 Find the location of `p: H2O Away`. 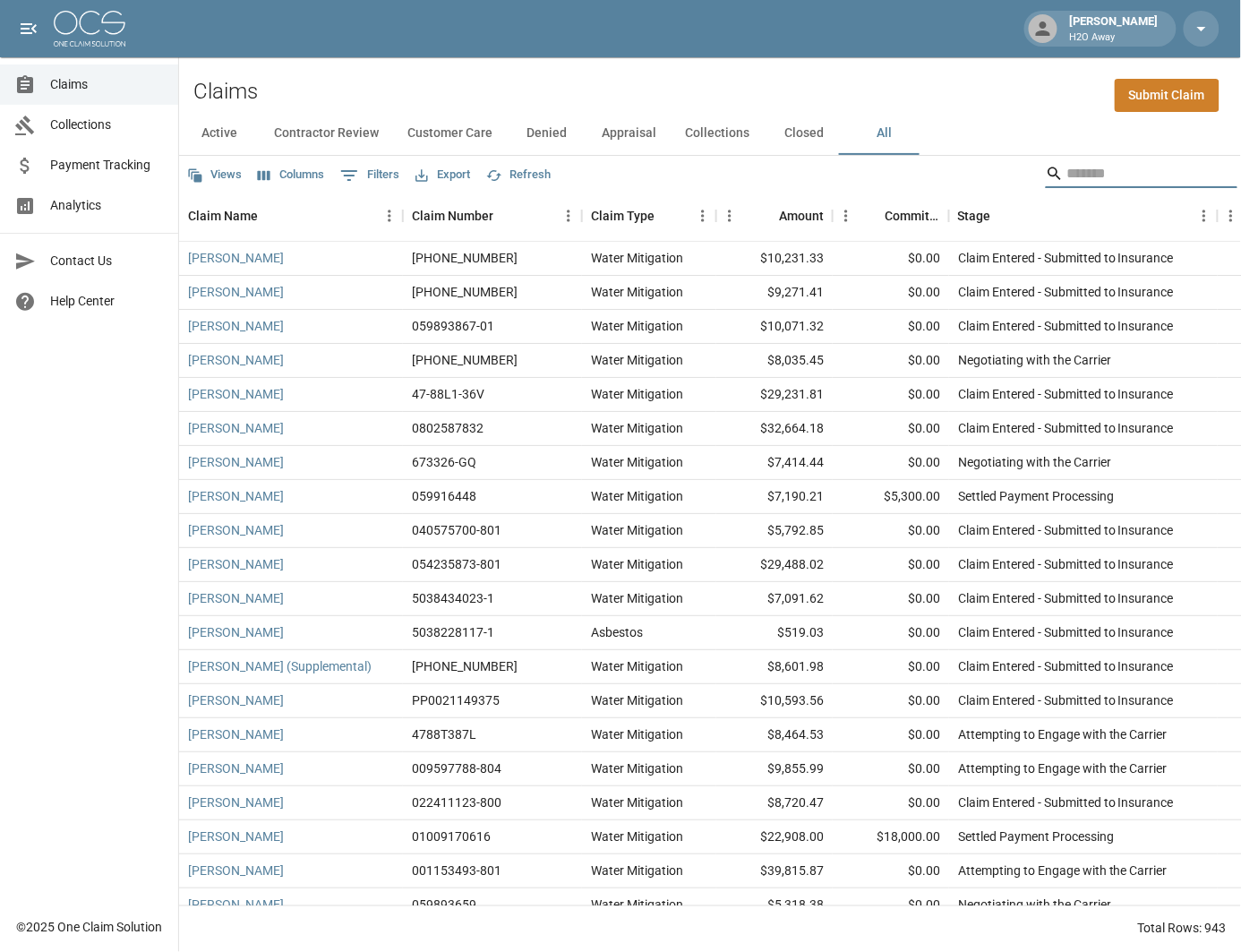

p: H2O Away is located at coordinates (1114, 38).